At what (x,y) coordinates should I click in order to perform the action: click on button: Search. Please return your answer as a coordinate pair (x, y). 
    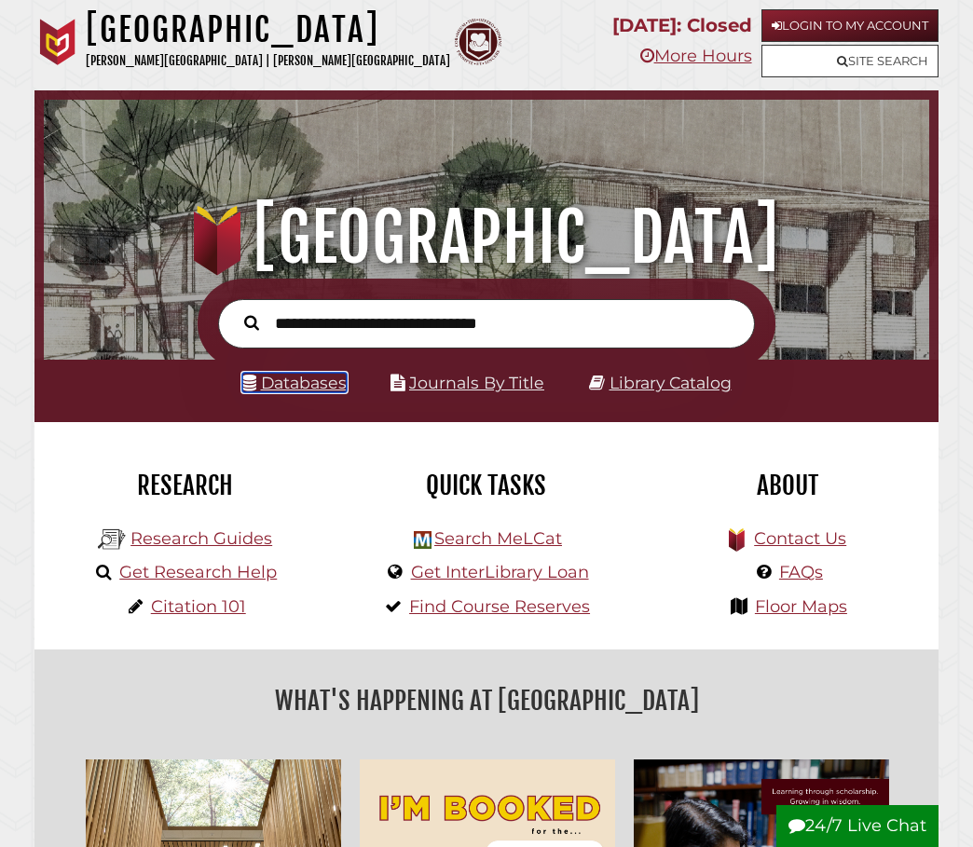
    Looking at the image, I should click on (252, 322).